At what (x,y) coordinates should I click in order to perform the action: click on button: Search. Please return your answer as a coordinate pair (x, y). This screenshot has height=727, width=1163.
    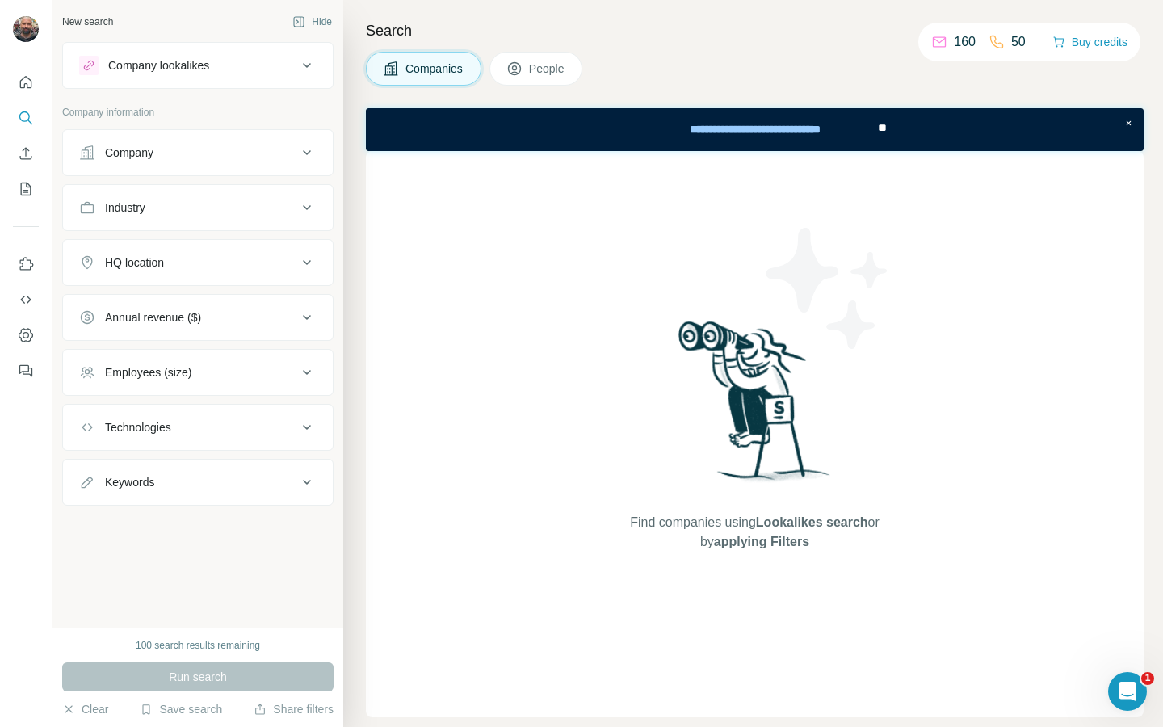
    Looking at the image, I should click on (26, 118).